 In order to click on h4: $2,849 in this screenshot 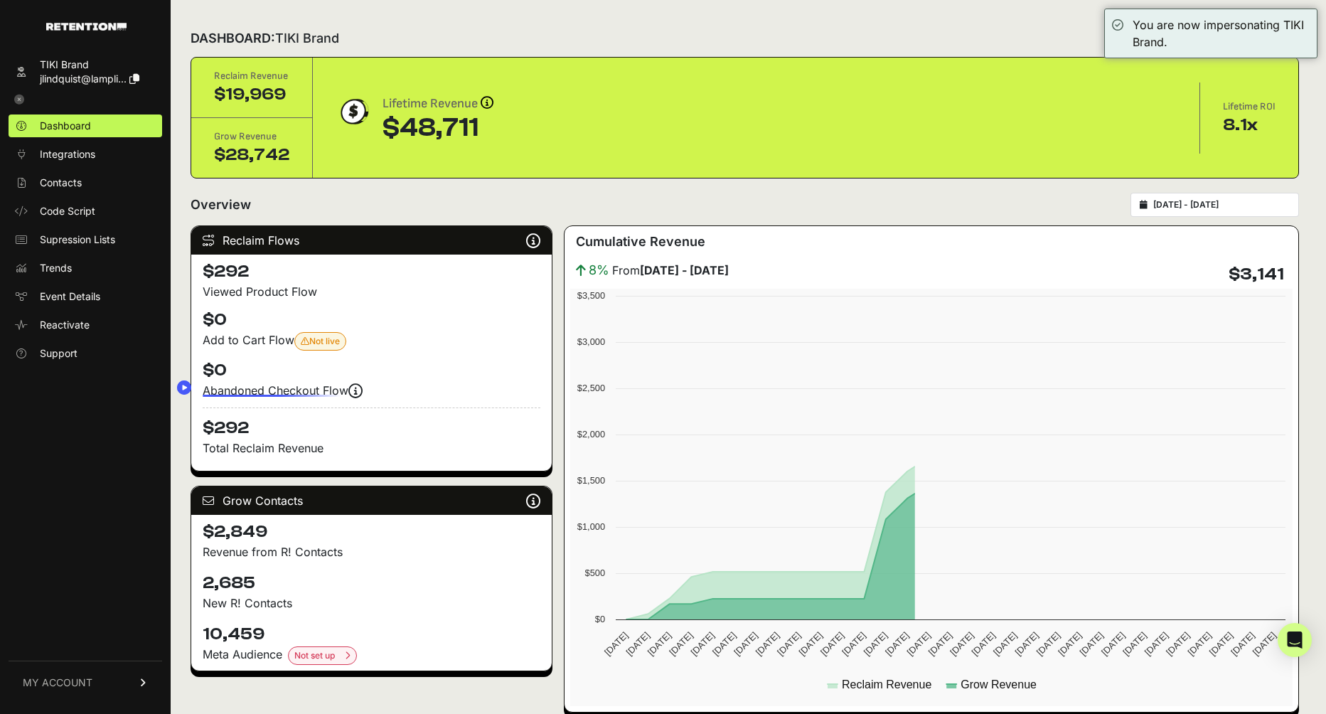, I will do `click(371, 532)`.